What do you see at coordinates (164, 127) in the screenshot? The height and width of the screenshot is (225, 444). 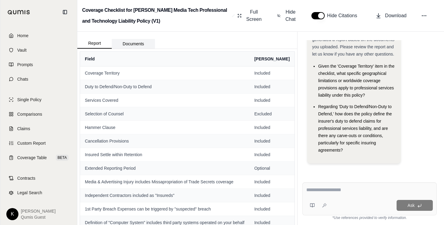 I see `span: Hammer Clause` at bounding box center [164, 127].